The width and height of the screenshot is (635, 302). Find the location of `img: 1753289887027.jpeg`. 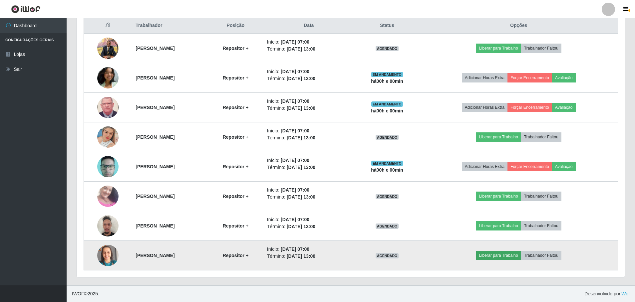

img: 1753289887027.jpeg is located at coordinates (108, 226).